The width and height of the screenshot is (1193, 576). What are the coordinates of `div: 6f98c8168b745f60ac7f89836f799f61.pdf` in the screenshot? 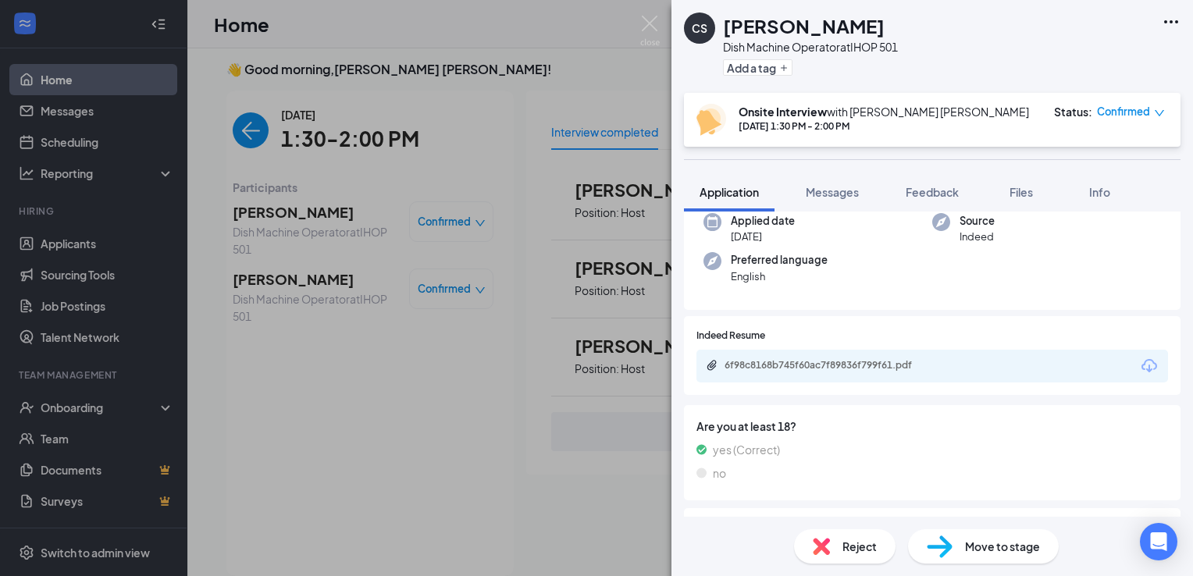 It's located at (834, 365).